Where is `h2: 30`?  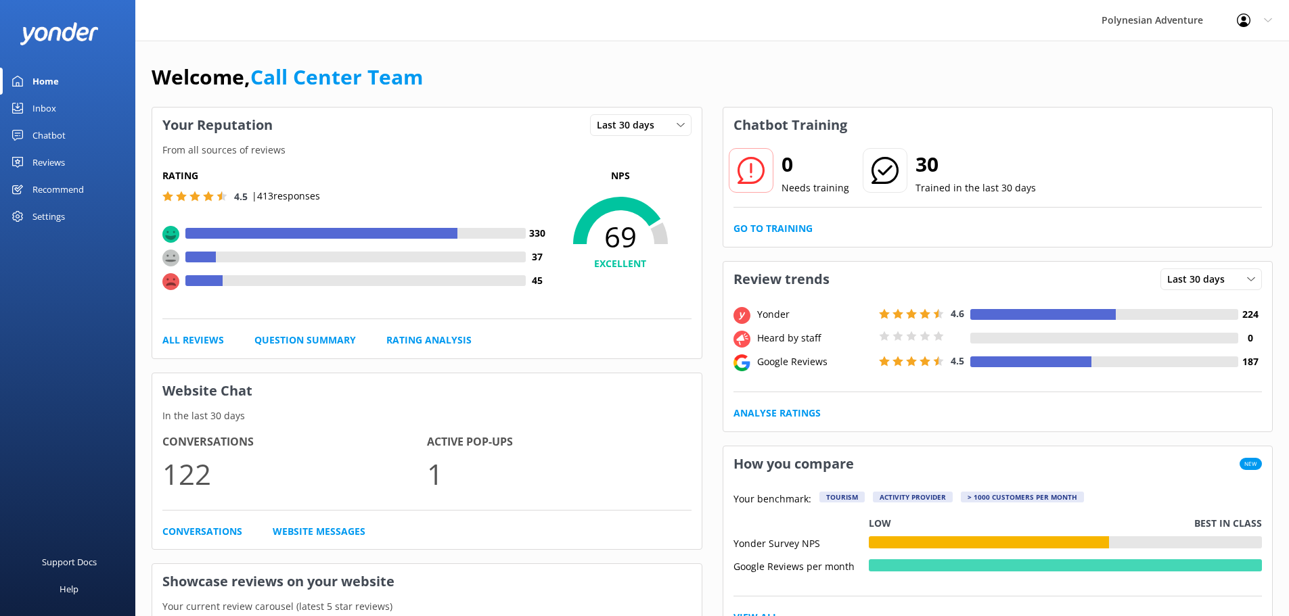
h2: 30 is located at coordinates (976, 164).